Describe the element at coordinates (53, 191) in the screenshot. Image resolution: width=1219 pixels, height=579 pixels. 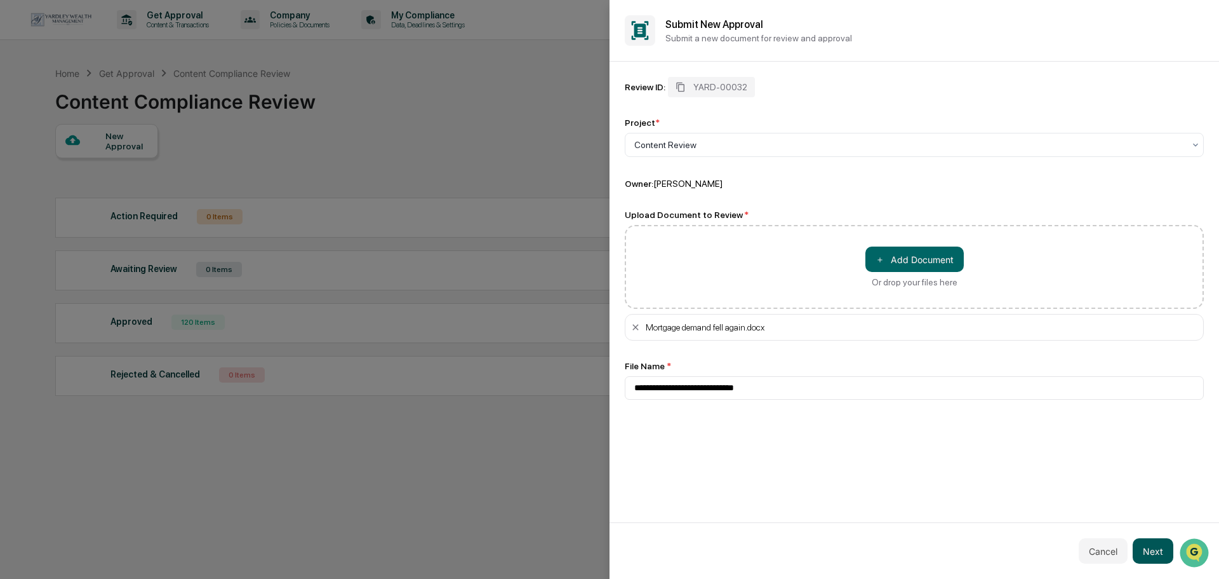
I see `span: Data Lookup` at that location.